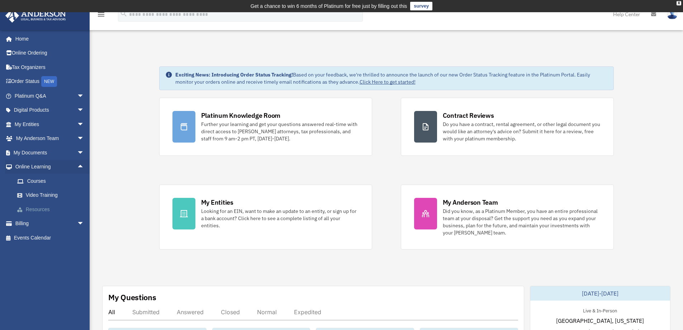 Image resolution: width=683 pixels, height=330 pixels. What do you see at coordinates (230, 312) in the screenshot?
I see `div: Closed` at bounding box center [230, 312].